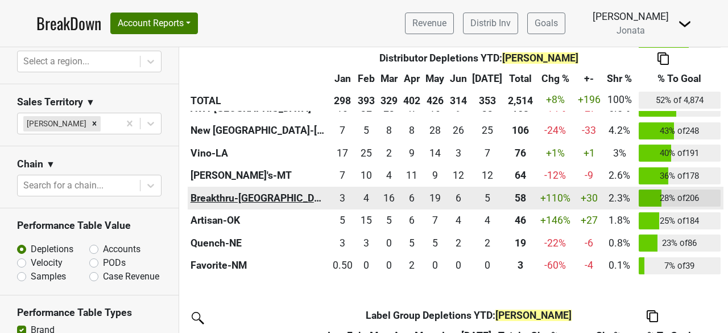  I want to click on th: 329, so click(389, 100).